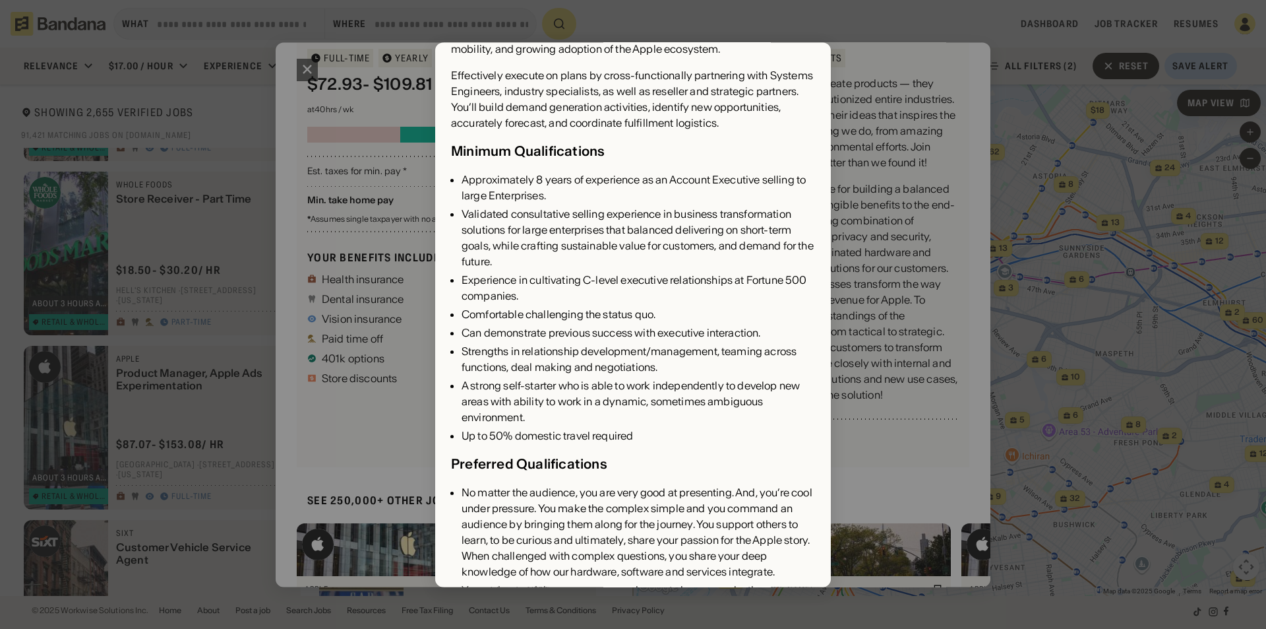 This screenshot has height=629, width=1266. I want to click on div: Strengths in relationship development/management, teaming across functions, deal making and negot..., so click(638, 359).